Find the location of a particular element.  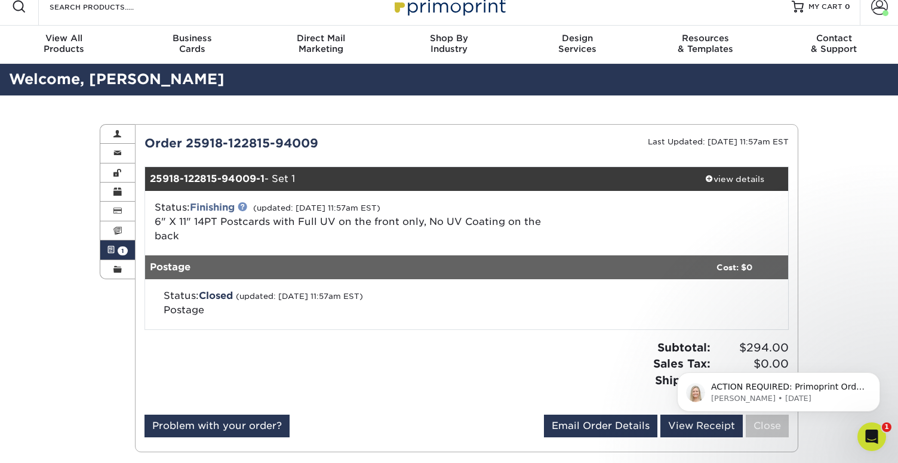

a: Email Order Details is located at coordinates (601, 426).